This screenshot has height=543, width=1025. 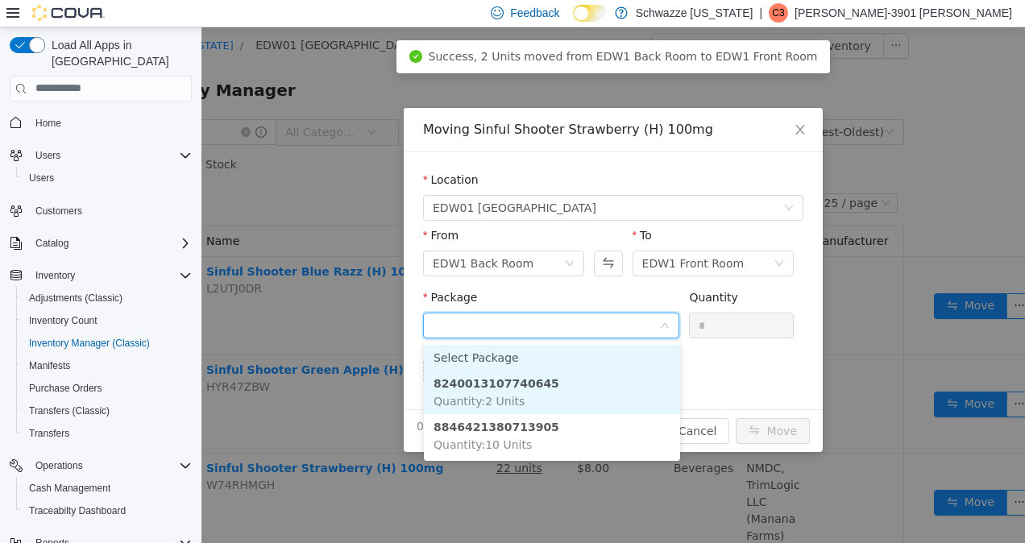 I want to click on a: Customers, so click(x=59, y=211).